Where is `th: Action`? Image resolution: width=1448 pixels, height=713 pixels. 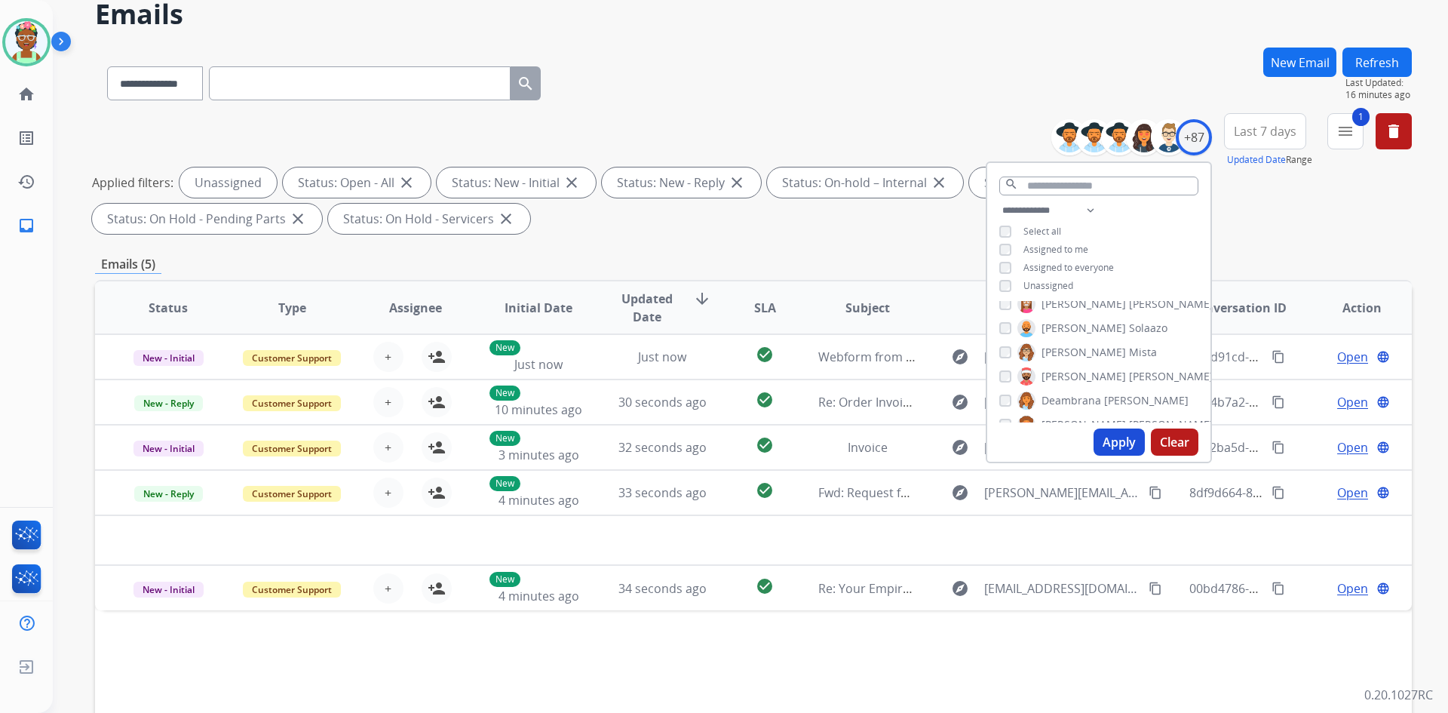 th: Action is located at coordinates (1350, 308).